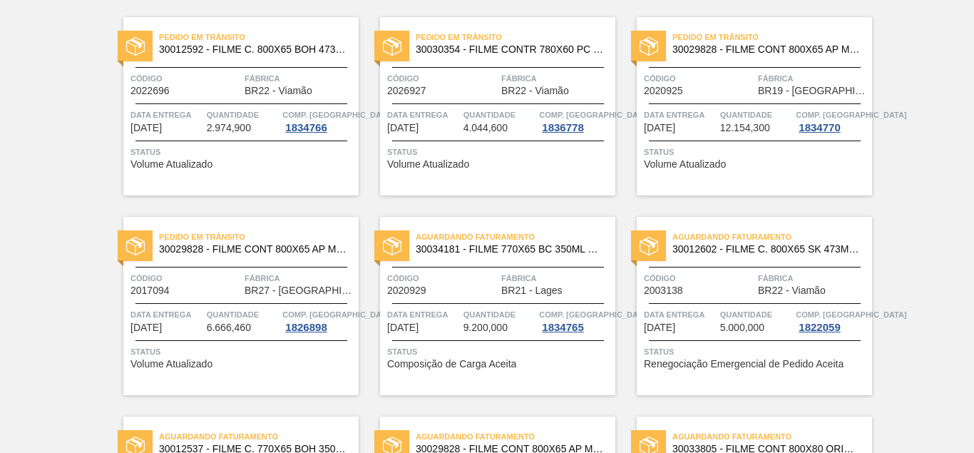  Describe the element at coordinates (253, 49) in the screenshot. I see `span: 30012592 - FILME C. 800X65 BOH 473ML C12 429` at that location.